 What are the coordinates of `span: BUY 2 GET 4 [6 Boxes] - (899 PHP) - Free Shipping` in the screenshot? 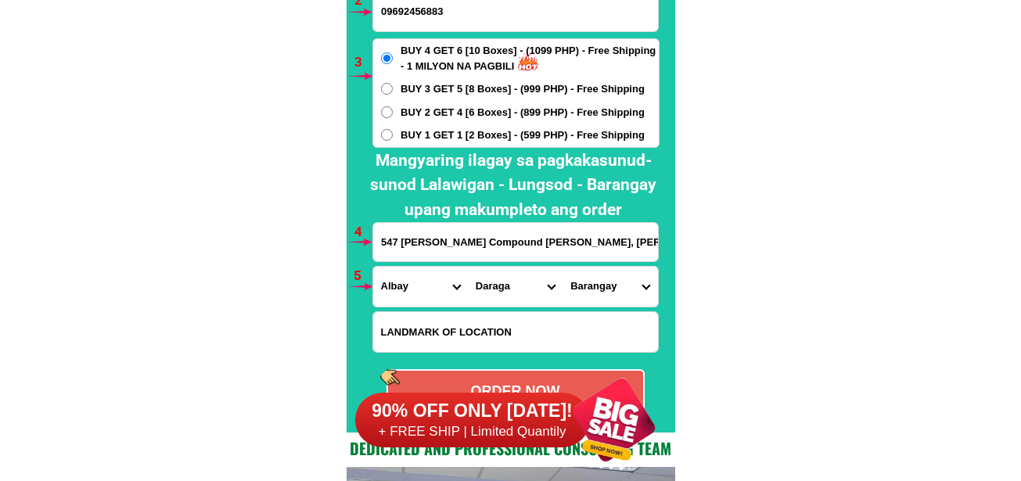 It's located at (523, 113).